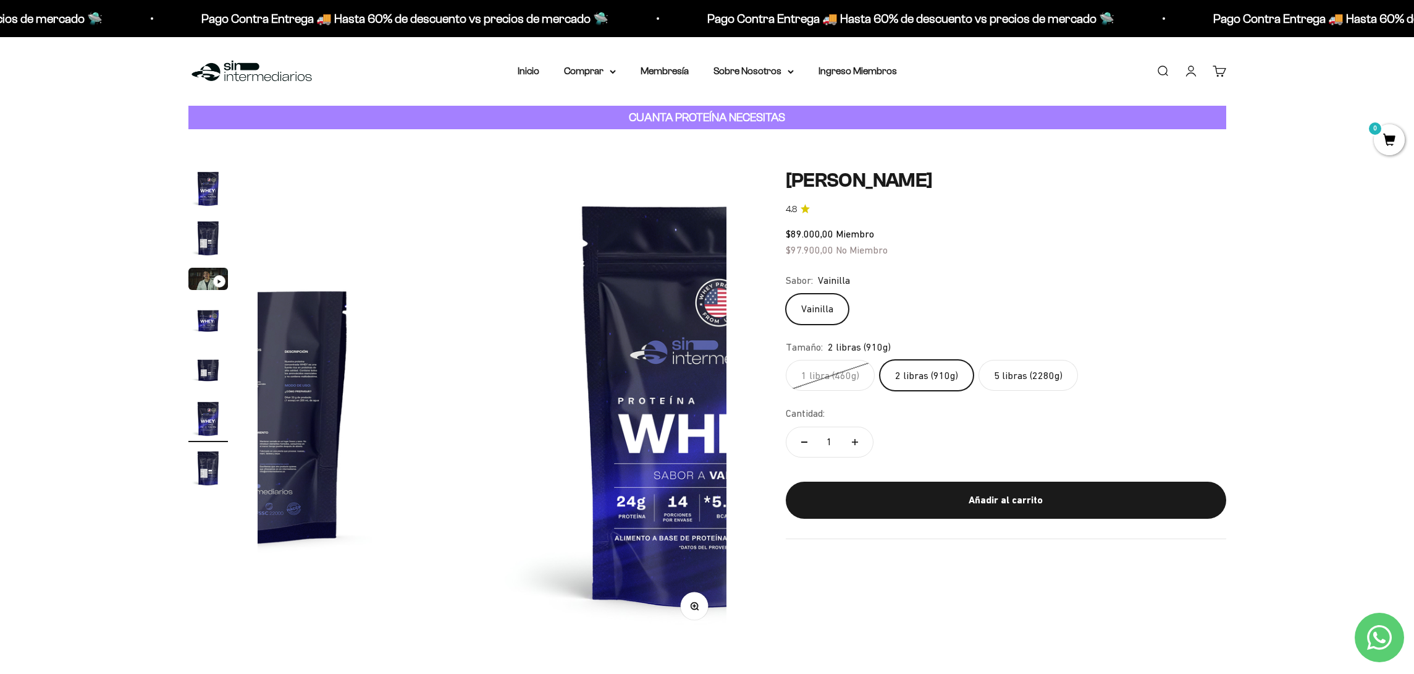 This screenshot has height=674, width=1414. I want to click on summary: Sobre Nosotros, so click(754, 71).